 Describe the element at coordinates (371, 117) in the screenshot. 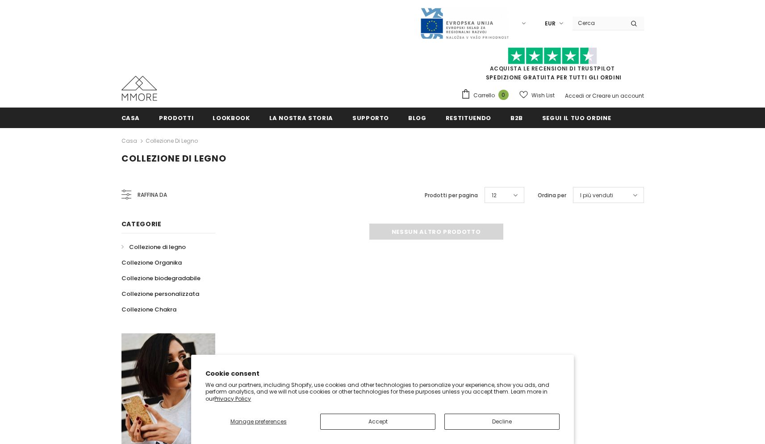

I see `a: supporto` at that location.